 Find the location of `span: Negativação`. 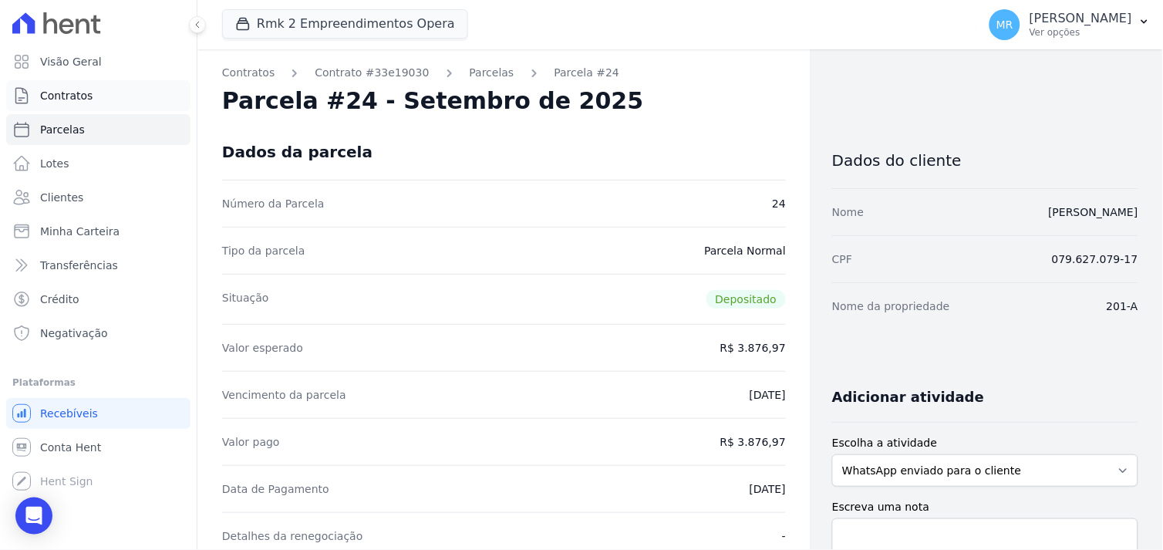

span: Negativação is located at coordinates (74, 333).